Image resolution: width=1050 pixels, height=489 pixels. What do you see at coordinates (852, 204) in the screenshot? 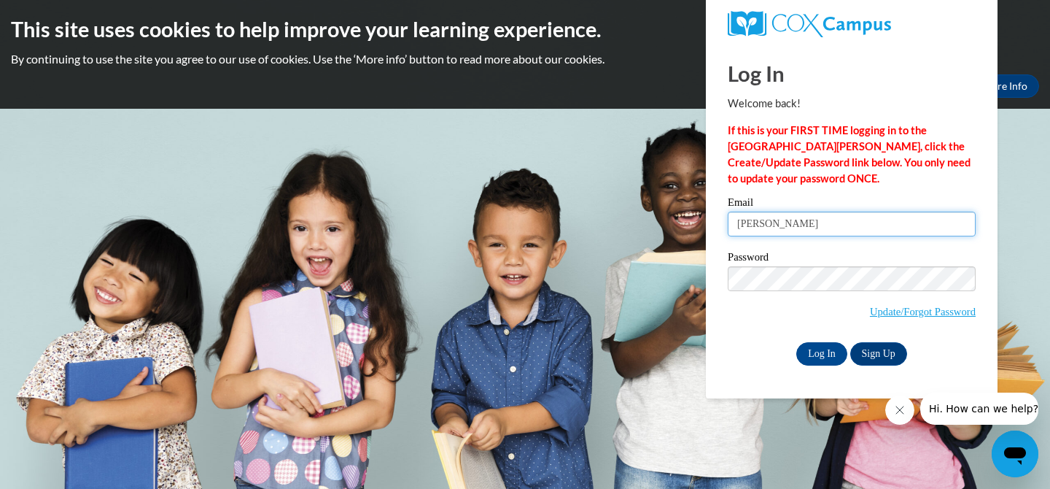
I see `label: Email` at bounding box center [852, 204].